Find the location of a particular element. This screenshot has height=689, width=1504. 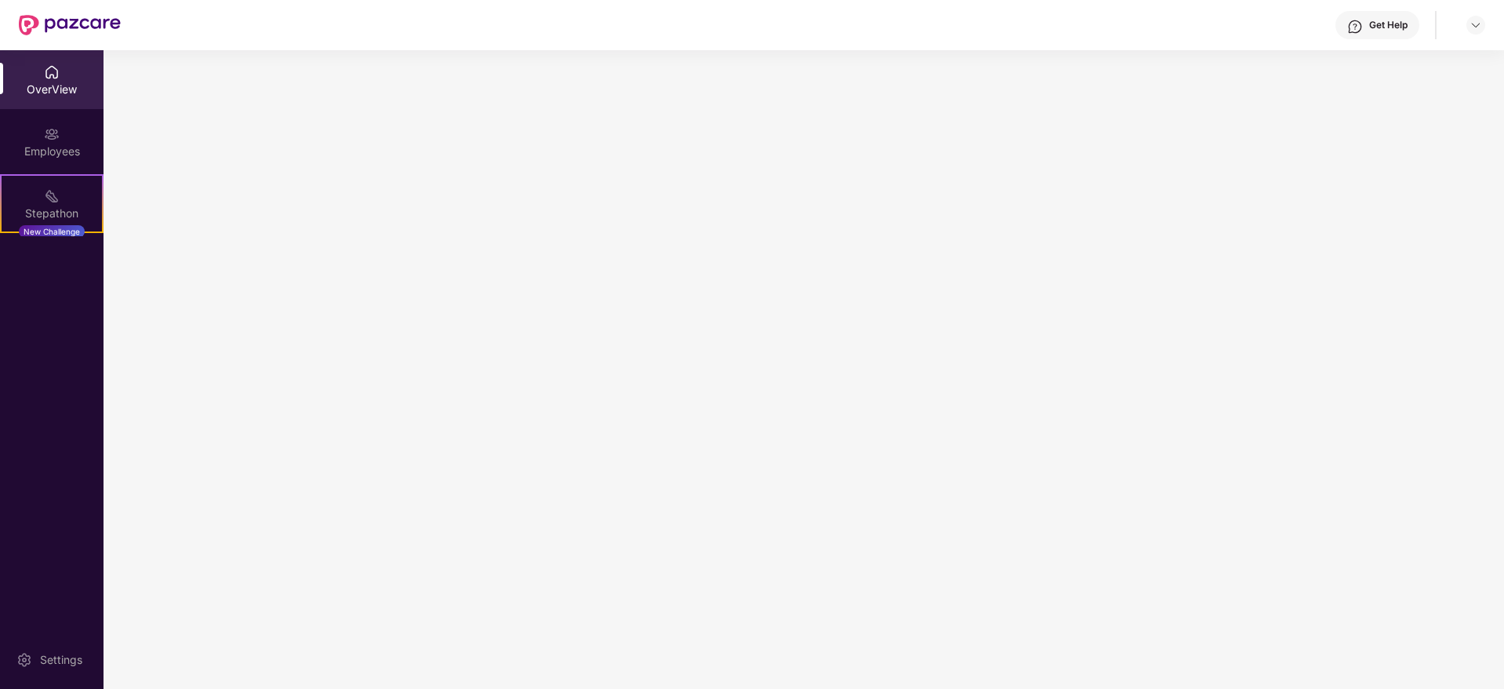

img: svg+xml;base64,PHN2ZyBpZD0iRHJvcGRvd24tMzJ4MzIiIHhtbG5zPSJodHRwOi8vd3d3LnczLm9yZy8yMDAwL3N2ZyIgd2... is located at coordinates (1476, 25).